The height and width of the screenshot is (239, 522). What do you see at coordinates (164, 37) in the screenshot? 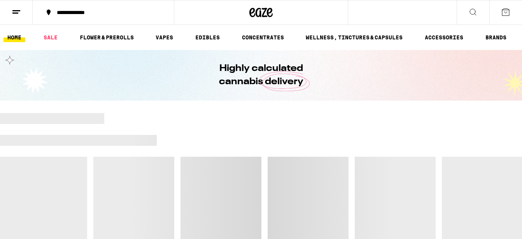
I see `a: VAPES` at bounding box center [164, 37].